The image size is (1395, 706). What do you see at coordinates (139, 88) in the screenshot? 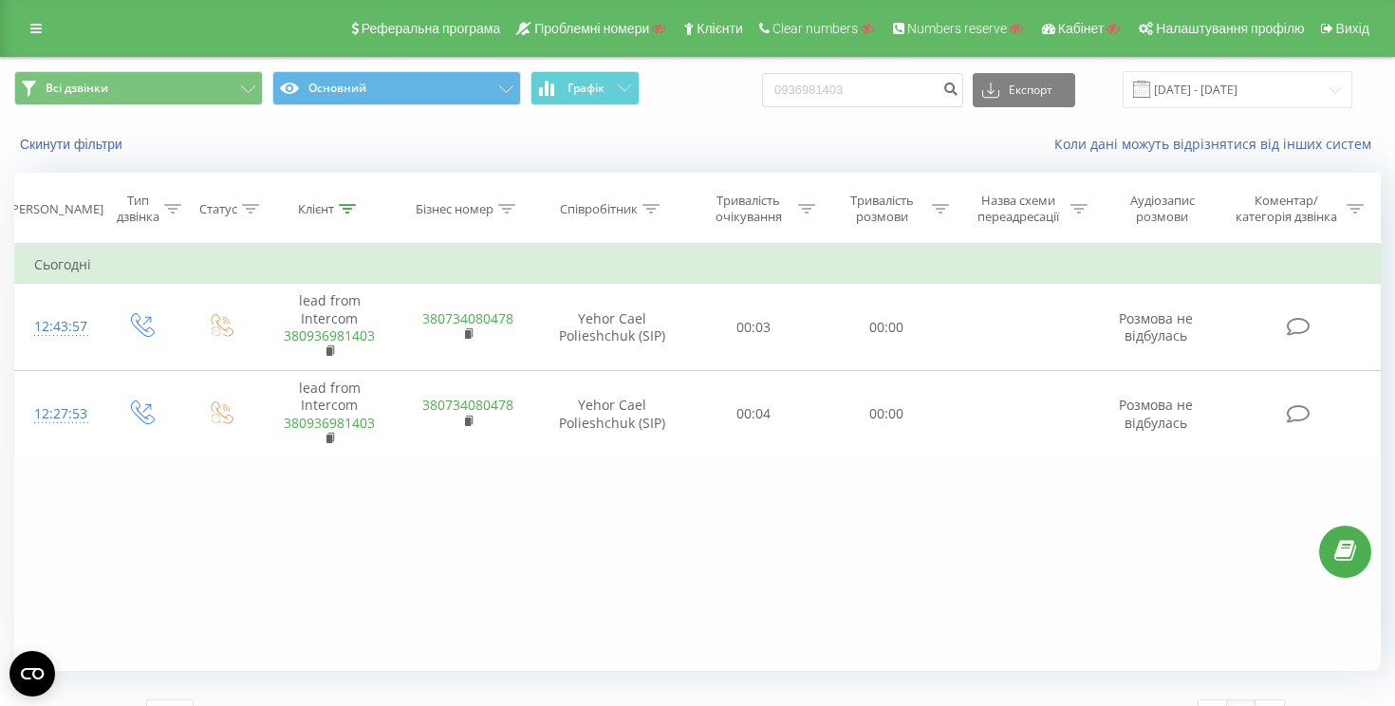
I see `button: Всі дзвінки` at bounding box center [139, 88].